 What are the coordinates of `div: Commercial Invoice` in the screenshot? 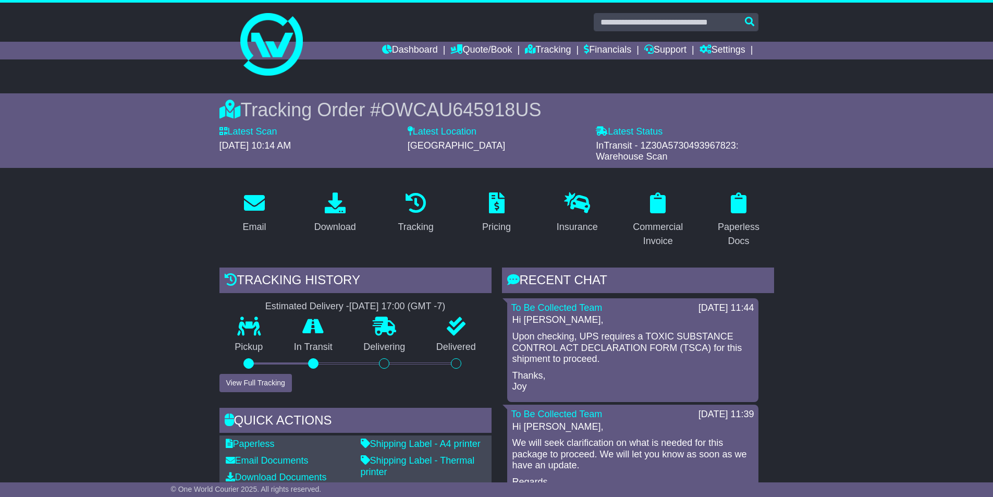 It's located at (658, 234).